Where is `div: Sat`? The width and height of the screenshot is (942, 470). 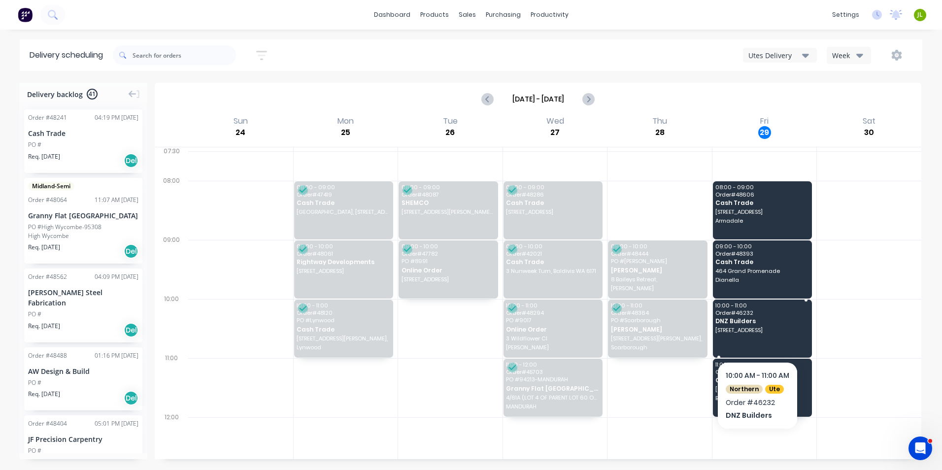 div: Sat is located at coordinates (869, 121).